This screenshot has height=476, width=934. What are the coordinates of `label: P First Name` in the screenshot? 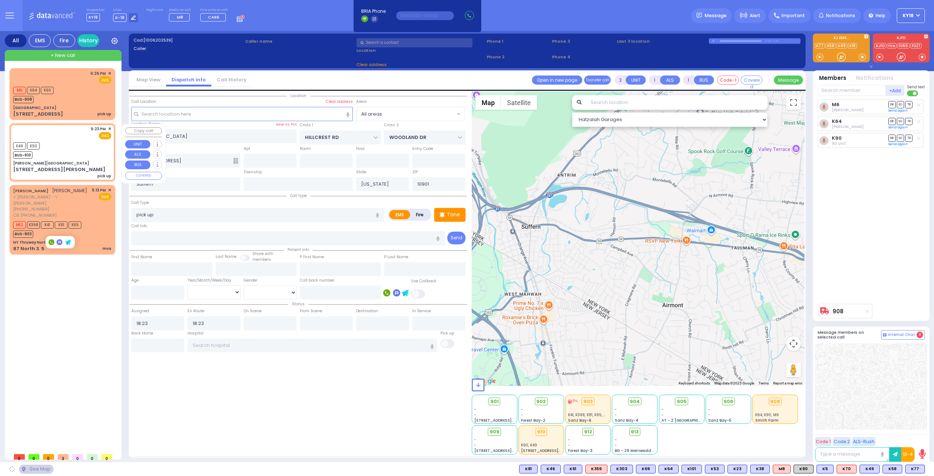 It's located at (312, 257).